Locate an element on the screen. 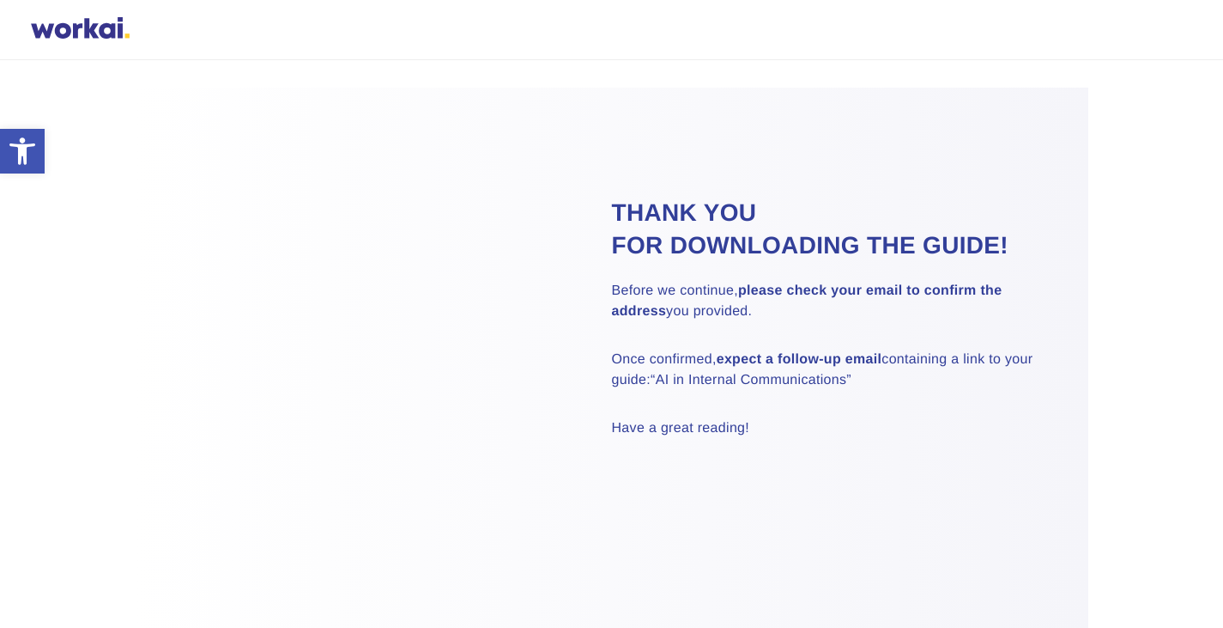  strong: please check your email to confirm the address is located at coordinates (807, 301).